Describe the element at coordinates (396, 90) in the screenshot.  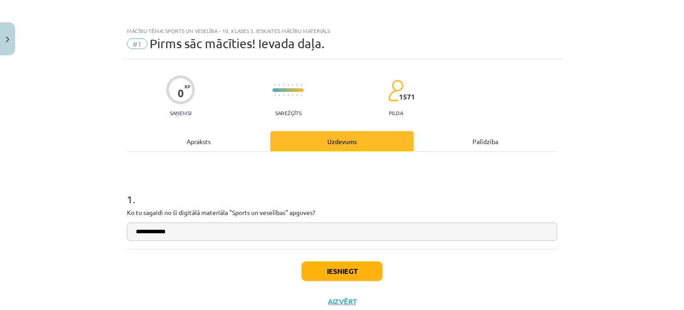
I see `img: students-c634bb4e5e11cddfef0936a35e636f08e4e9abd3cc4e673bd6f9a4125e45ecb1.svg` at that location.